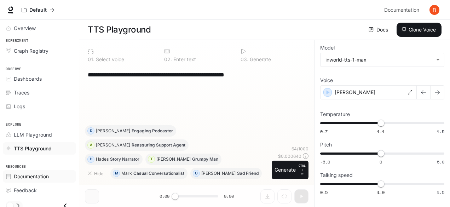  I want to click on div: A, so click(91, 145).